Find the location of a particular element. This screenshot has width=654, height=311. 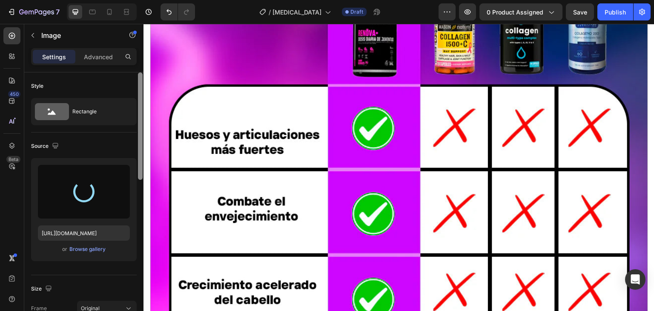

div: Browse gallery is located at coordinates (87, 249).